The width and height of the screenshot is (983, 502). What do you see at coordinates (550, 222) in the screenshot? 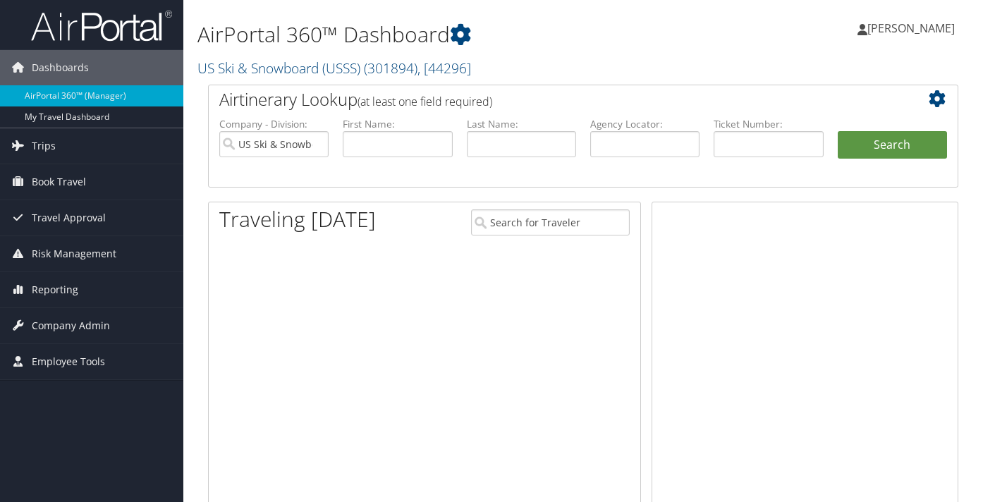
I see `input: Search for Traveler` at bounding box center [550, 222].